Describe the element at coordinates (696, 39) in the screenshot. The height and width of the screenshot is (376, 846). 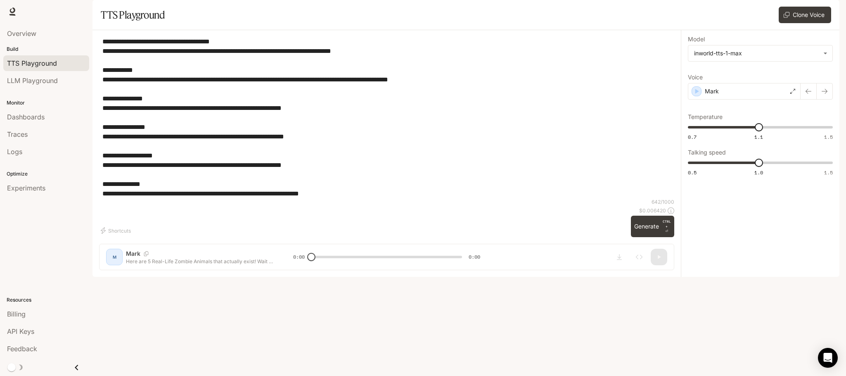
I see `p: Model` at that location.